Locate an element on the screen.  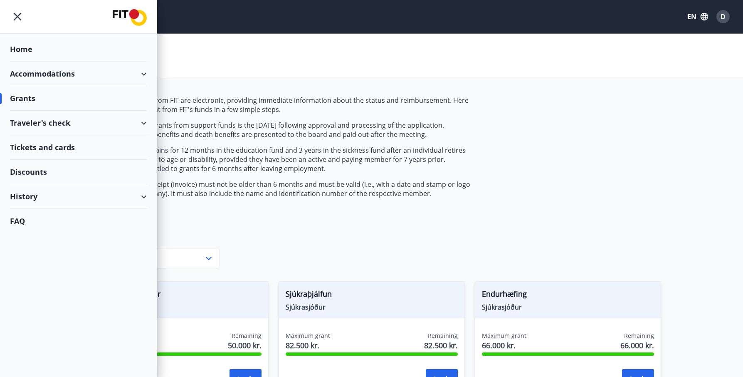
p: The right to grants remains for 12 months in the education fund and 3 years in the sickness fund ... is located at coordinates (279, 159).